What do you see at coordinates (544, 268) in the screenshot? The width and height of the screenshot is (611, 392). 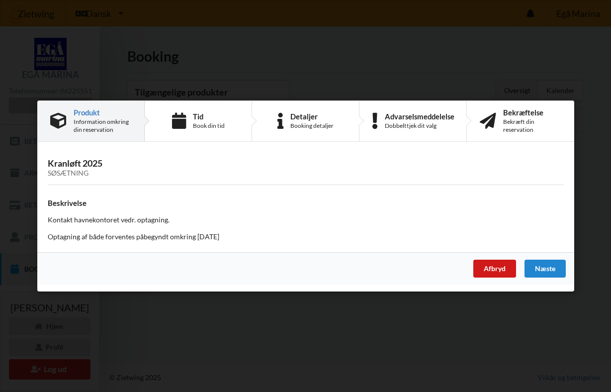 I see `div: Næste` at bounding box center [544, 268].